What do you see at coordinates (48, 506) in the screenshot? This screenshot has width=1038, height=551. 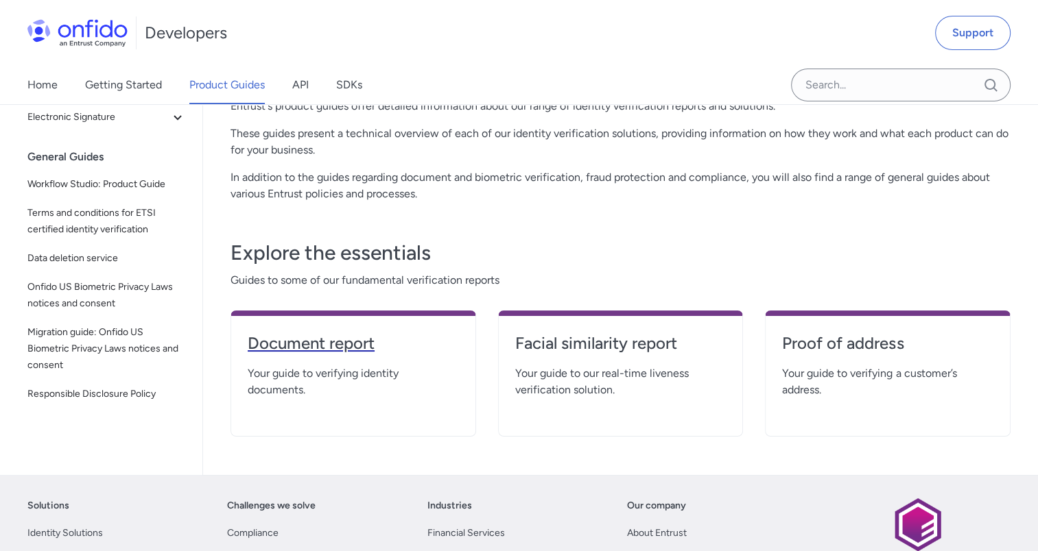 I see `a: Solutions` at bounding box center [48, 506].